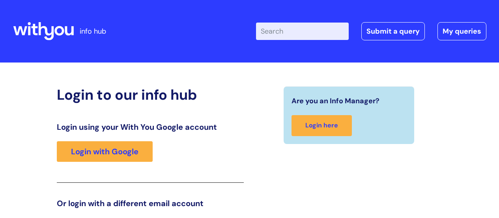  What do you see at coordinates (322, 125) in the screenshot?
I see `a: Login here` at bounding box center [322, 125].